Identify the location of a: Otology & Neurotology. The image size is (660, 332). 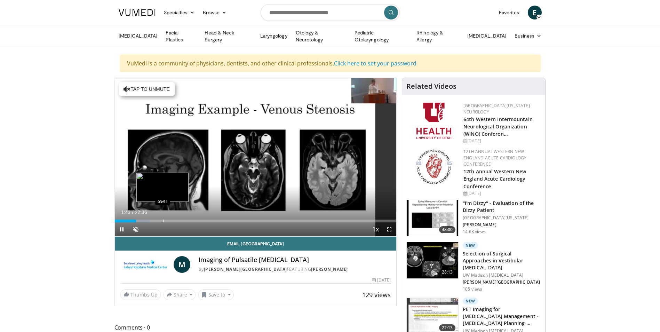
(321, 36).